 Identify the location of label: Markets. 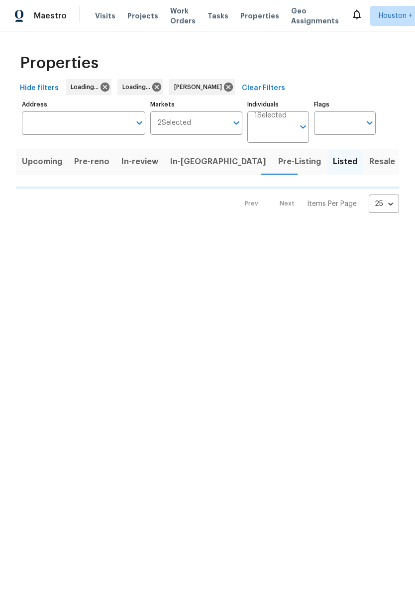
(196, 104).